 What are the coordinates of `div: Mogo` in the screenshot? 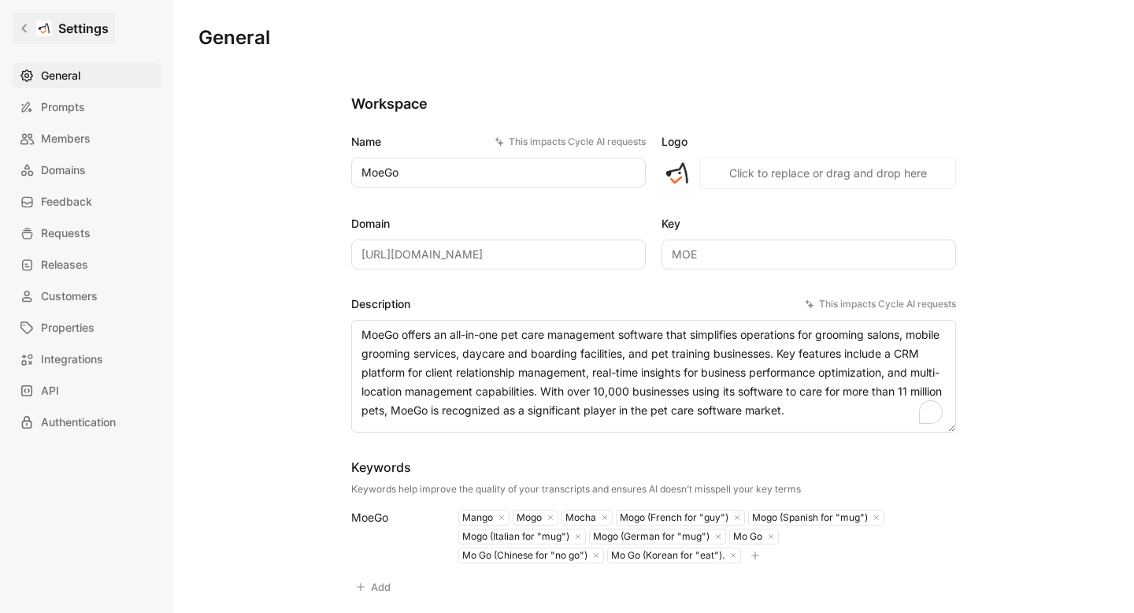 It's located at (528, 517).